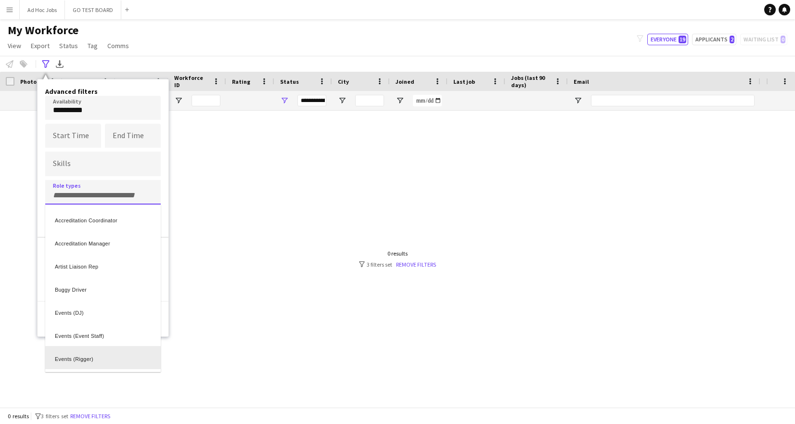 This screenshot has height=424, width=795. I want to click on div: Artist Liaison Rep, so click(103, 265).